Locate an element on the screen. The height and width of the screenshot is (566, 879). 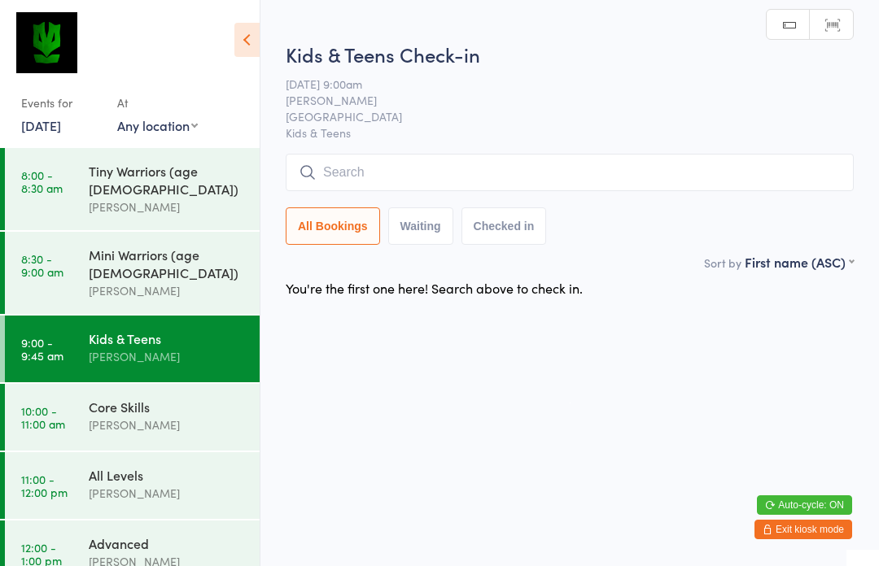
div: Any location is located at coordinates (157, 125).